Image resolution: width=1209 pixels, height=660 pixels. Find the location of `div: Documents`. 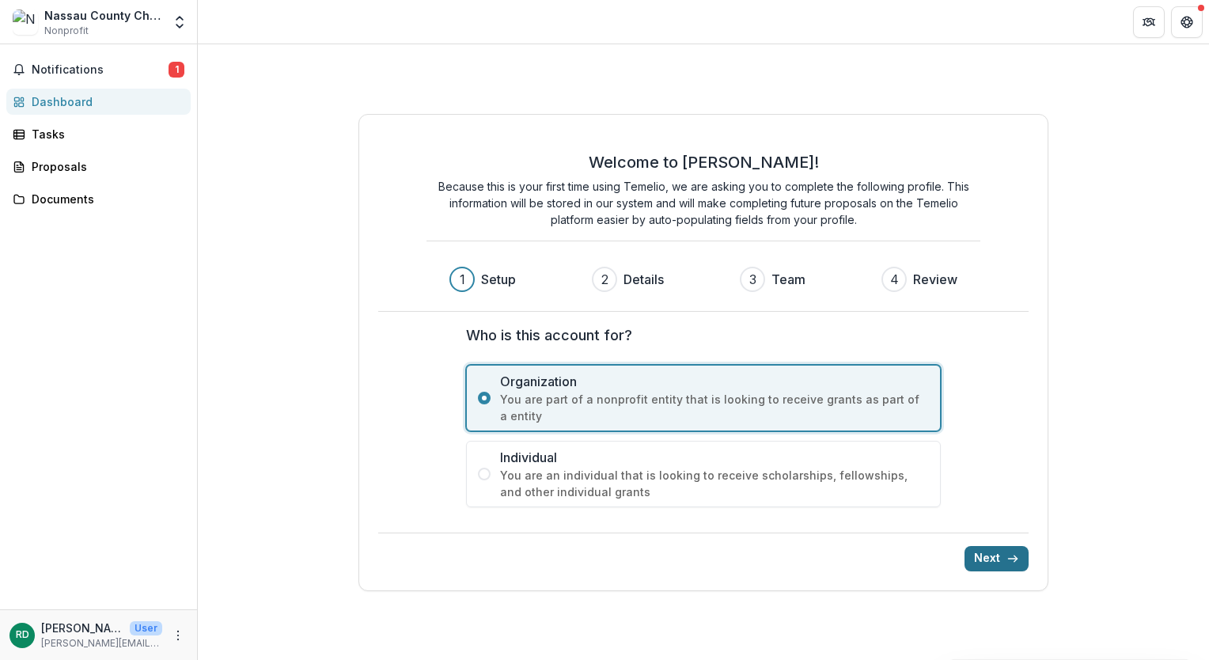

div: Documents is located at coordinates (104, 199).